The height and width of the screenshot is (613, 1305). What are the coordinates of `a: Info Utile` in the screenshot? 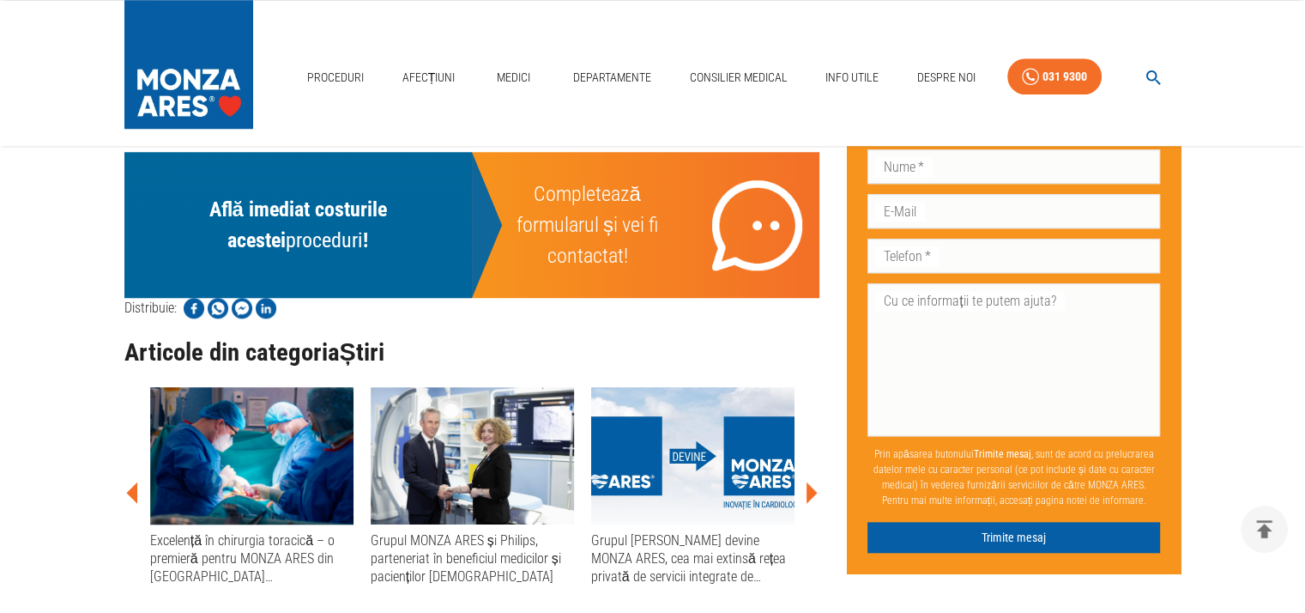 It's located at (852, 77).